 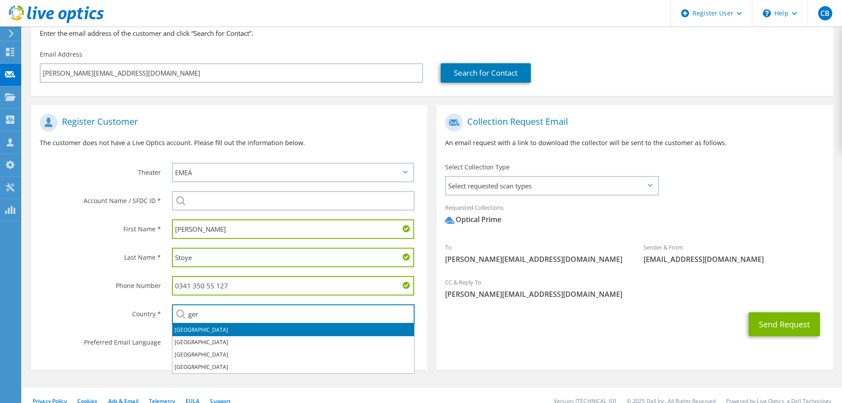 I want to click on h3: Enter the email address of the customer and click “Search for Contact”., so click(x=432, y=33).